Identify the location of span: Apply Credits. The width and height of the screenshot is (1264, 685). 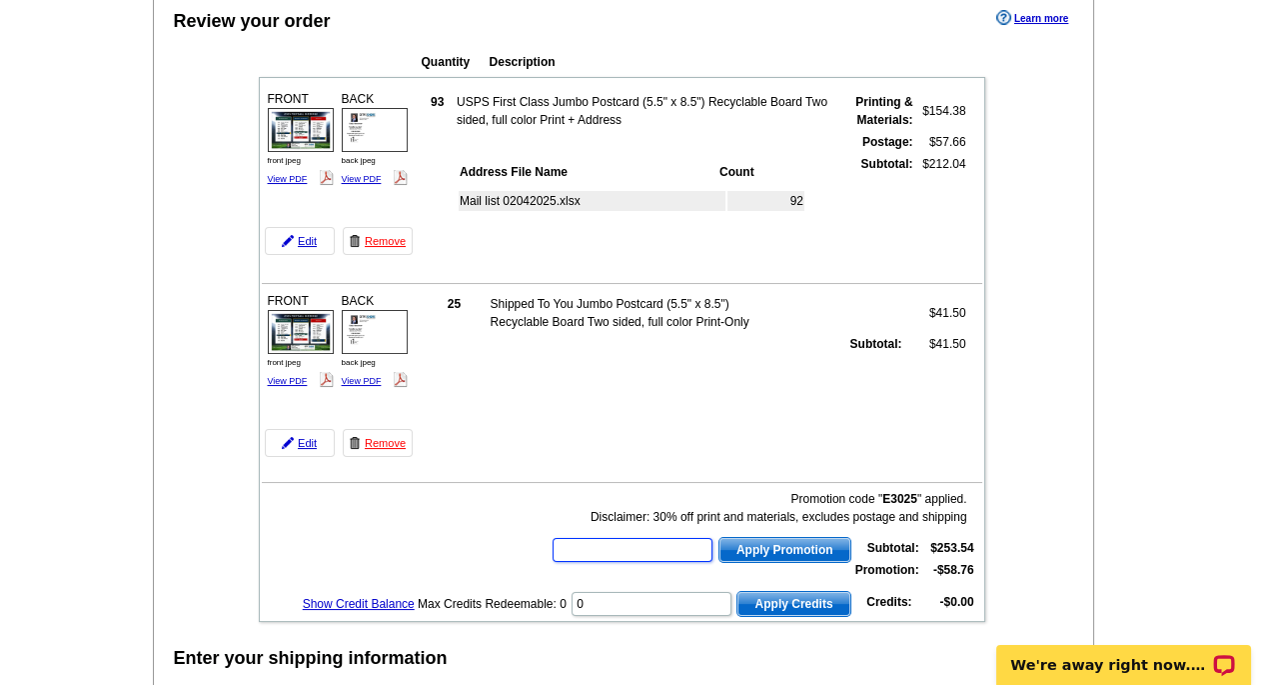
(794, 604).